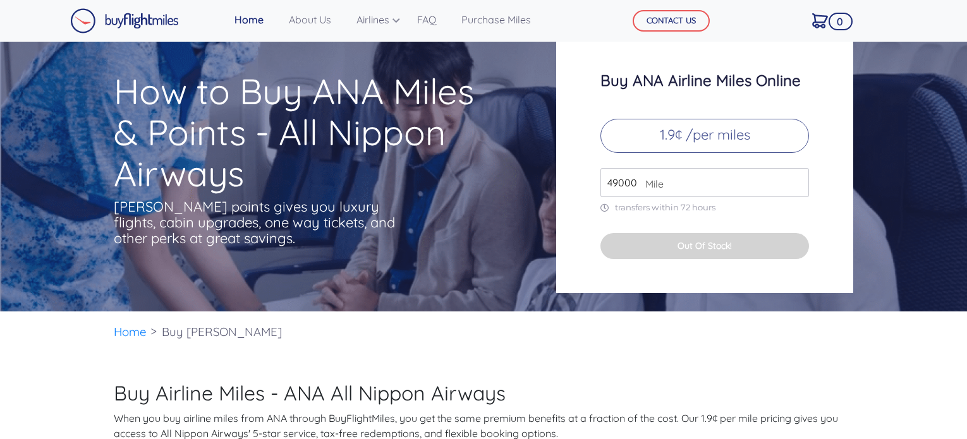 The height and width of the screenshot is (439, 967). Describe the element at coordinates (651, 184) in the screenshot. I see `span: Mile` at that location.